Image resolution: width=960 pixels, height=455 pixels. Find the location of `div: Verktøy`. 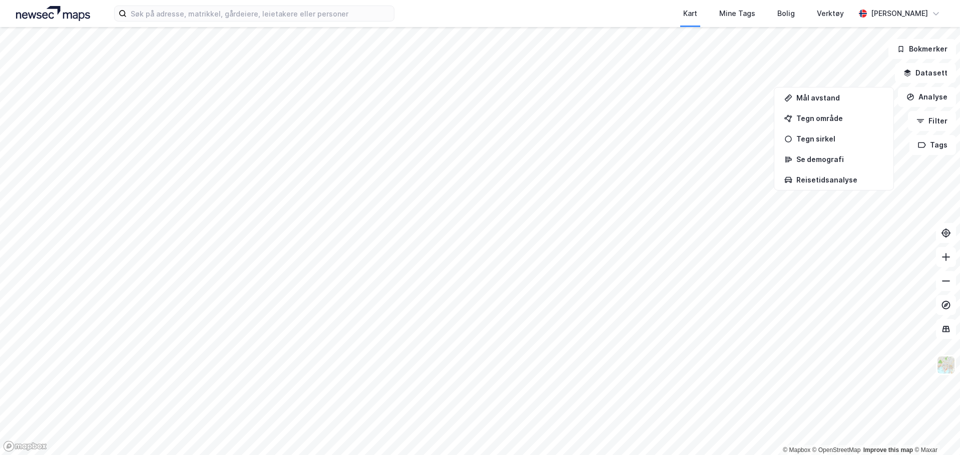

div: Verktøy is located at coordinates (830, 14).